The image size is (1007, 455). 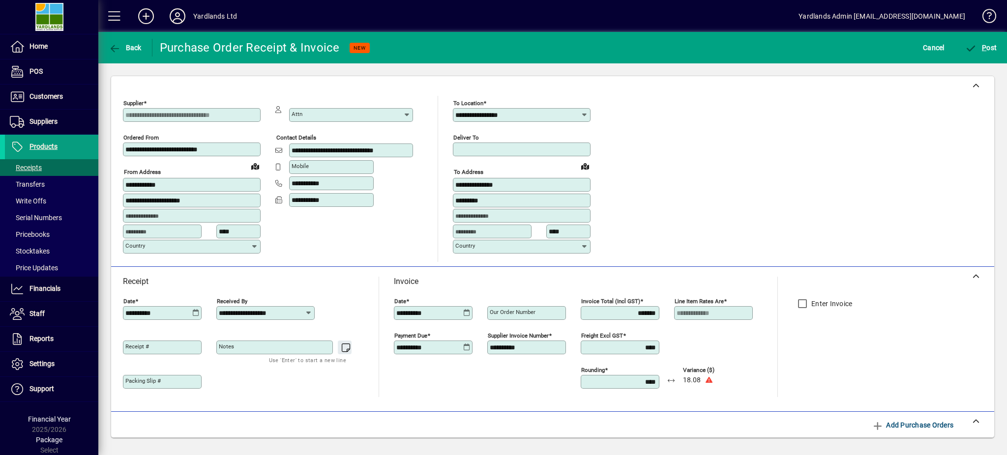 What do you see at coordinates (28, 201) in the screenshot?
I see `span: Write Offs` at bounding box center [28, 201].